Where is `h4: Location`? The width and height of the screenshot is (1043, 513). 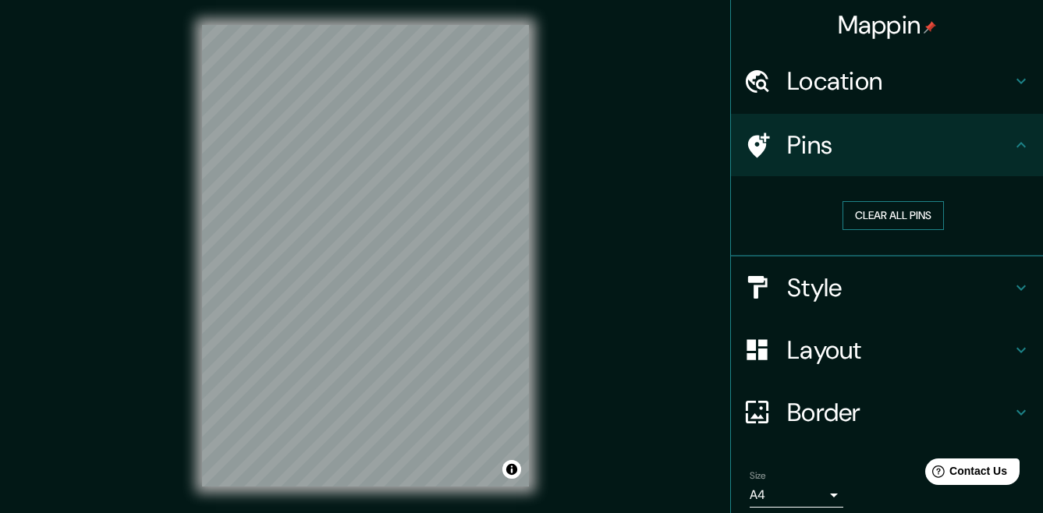
h4: Location is located at coordinates (900, 81).